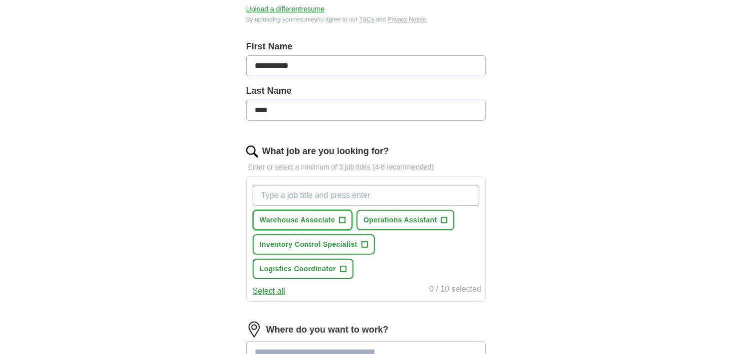 Image resolution: width=732 pixels, height=354 pixels. I want to click on span: Warehouse Associate, so click(297, 220).